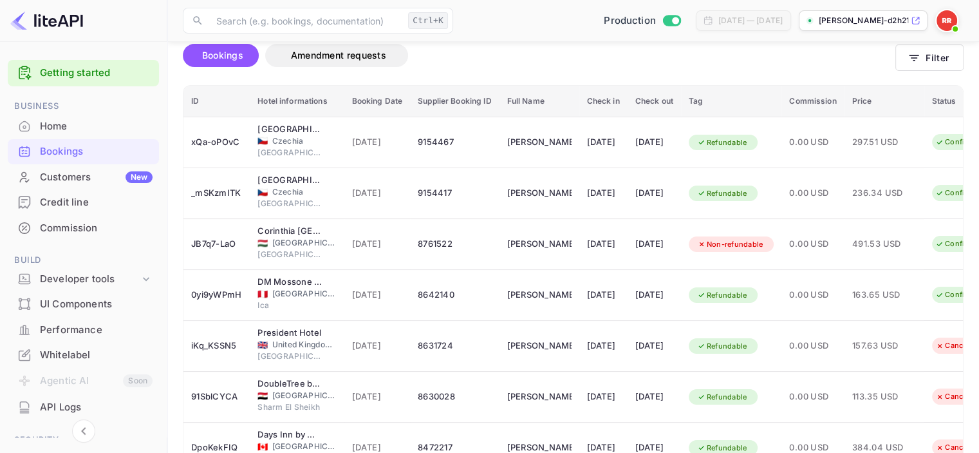 The width and height of the screenshot is (979, 453). What do you see at coordinates (263, 294) in the screenshot?
I see `span: Peru` at bounding box center [263, 294].